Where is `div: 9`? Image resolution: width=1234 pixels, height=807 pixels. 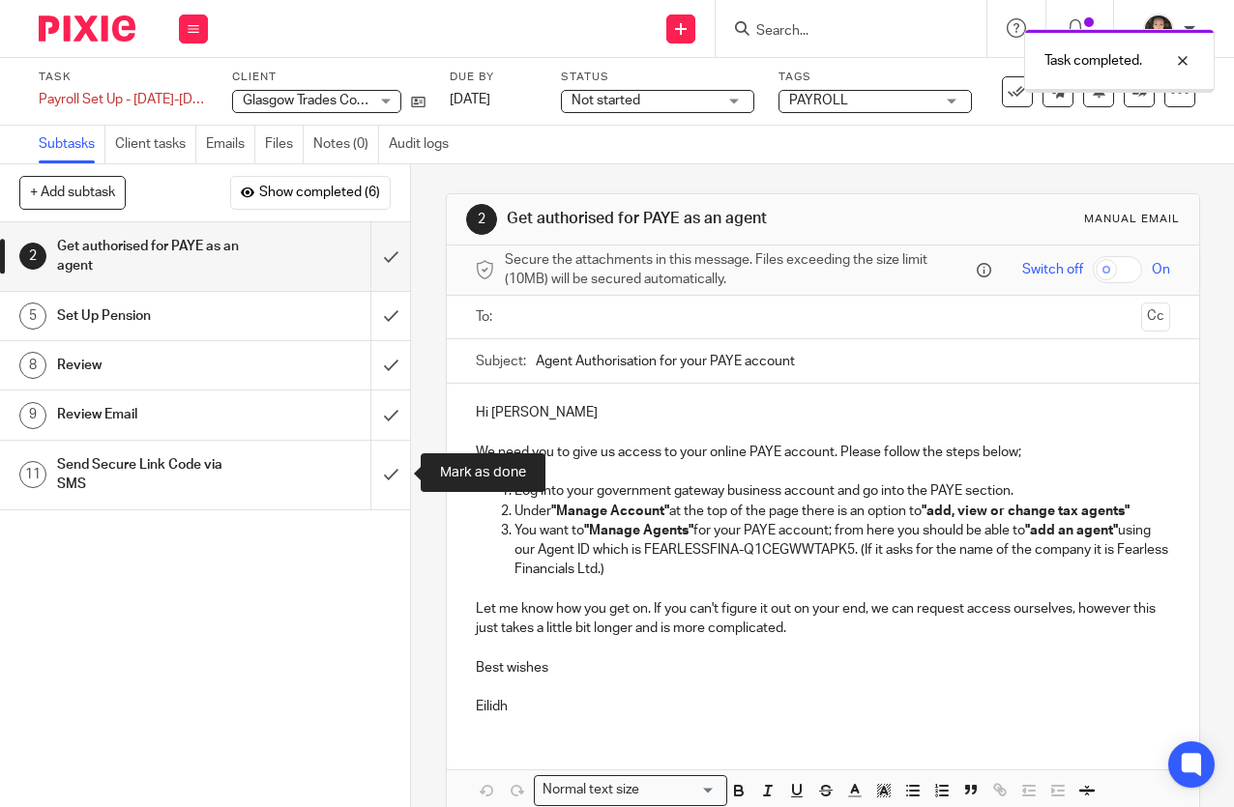
div: 9 is located at coordinates (33, 416).